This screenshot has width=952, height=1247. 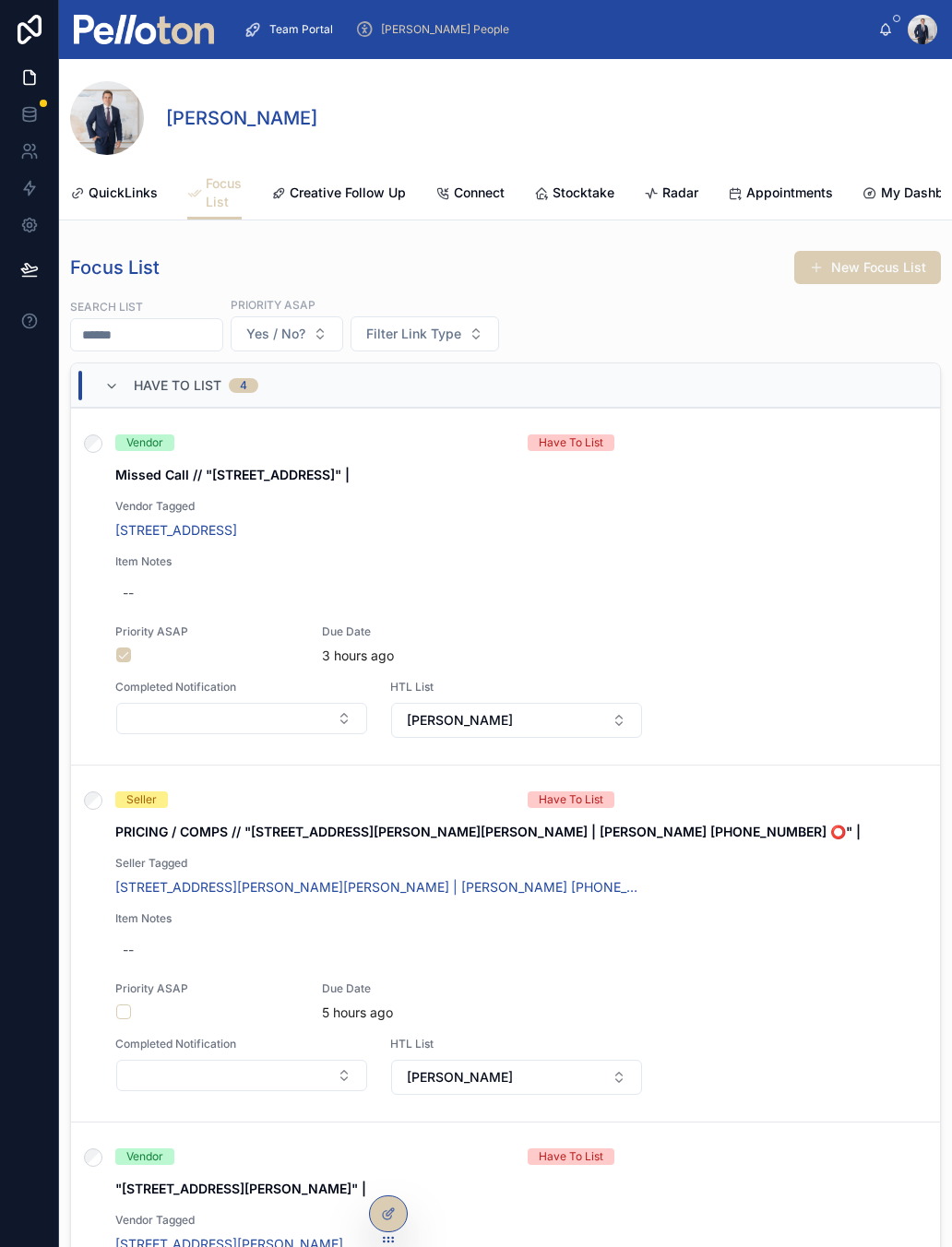 What do you see at coordinates (357, 655) in the screenshot?
I see `p: 3 hours ago` at bounding box center [357, 655].